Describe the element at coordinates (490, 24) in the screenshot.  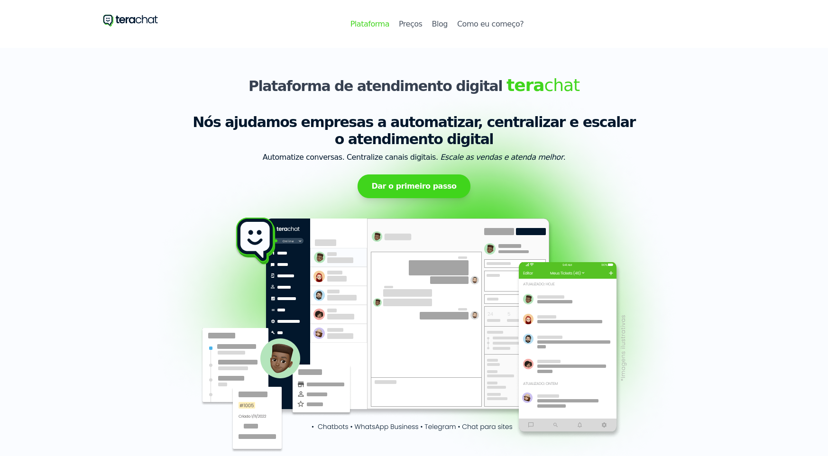
I see `a: Como eu começo?` at that location.